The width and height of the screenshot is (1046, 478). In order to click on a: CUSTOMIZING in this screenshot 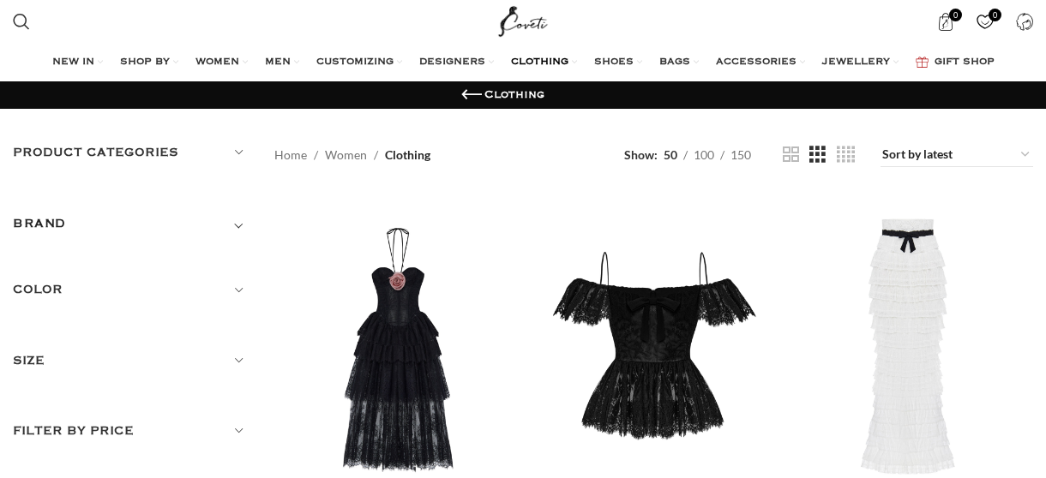, I will do `click(359, 63)`.